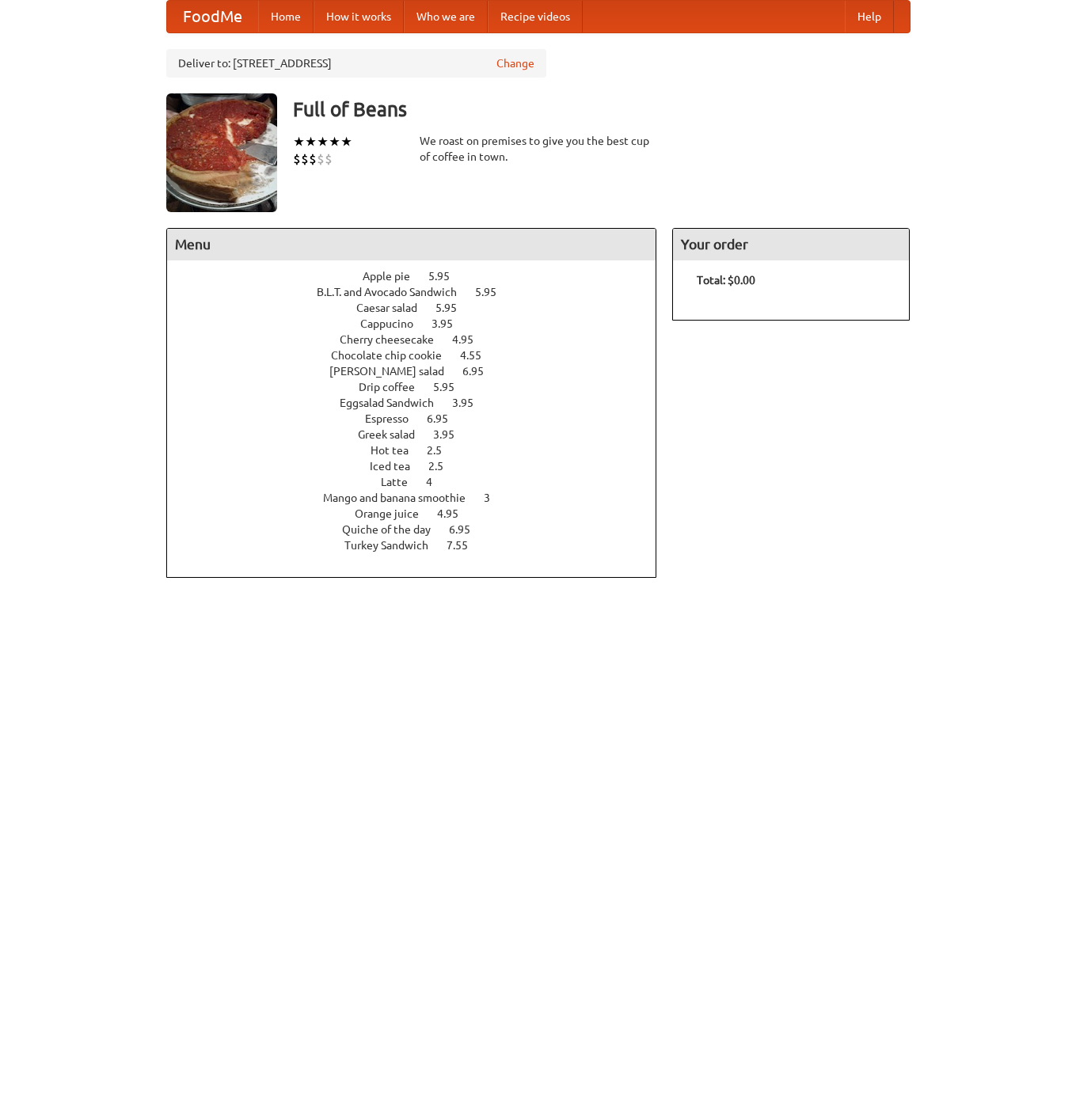 The width and height of the screenshot is (1076, 1120). What do you see at coordinates (420, 450) in the screenshot?
I see `a: Hot tea 2.5` at bounding box center [420, 450].